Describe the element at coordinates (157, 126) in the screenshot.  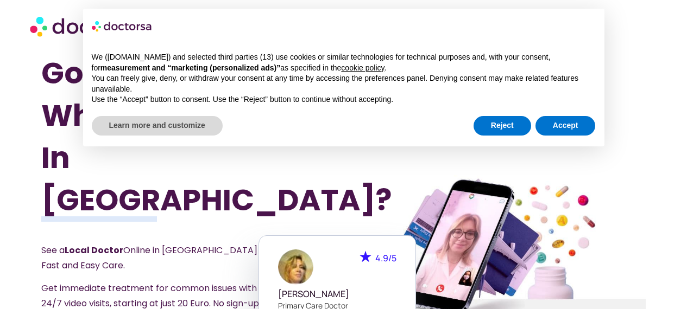
I see `button: Learn more and customize` at that location.